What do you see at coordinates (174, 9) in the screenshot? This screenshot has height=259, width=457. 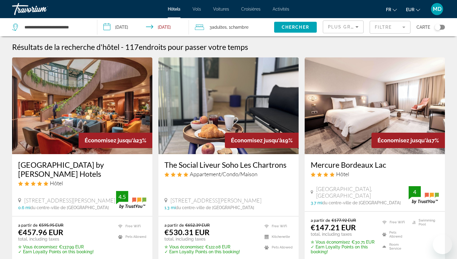 I see `span: Hôtels` at bounding box center [174, 9].